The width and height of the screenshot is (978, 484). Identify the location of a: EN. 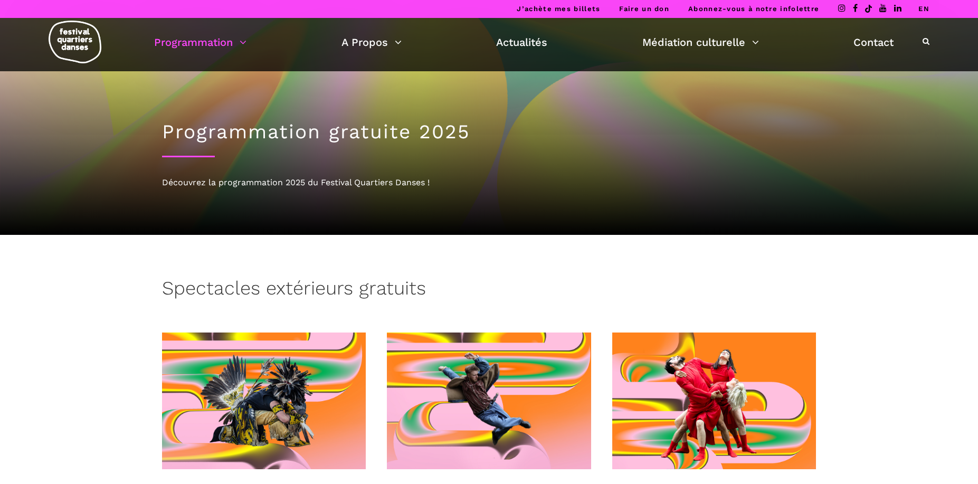
(923, 8).